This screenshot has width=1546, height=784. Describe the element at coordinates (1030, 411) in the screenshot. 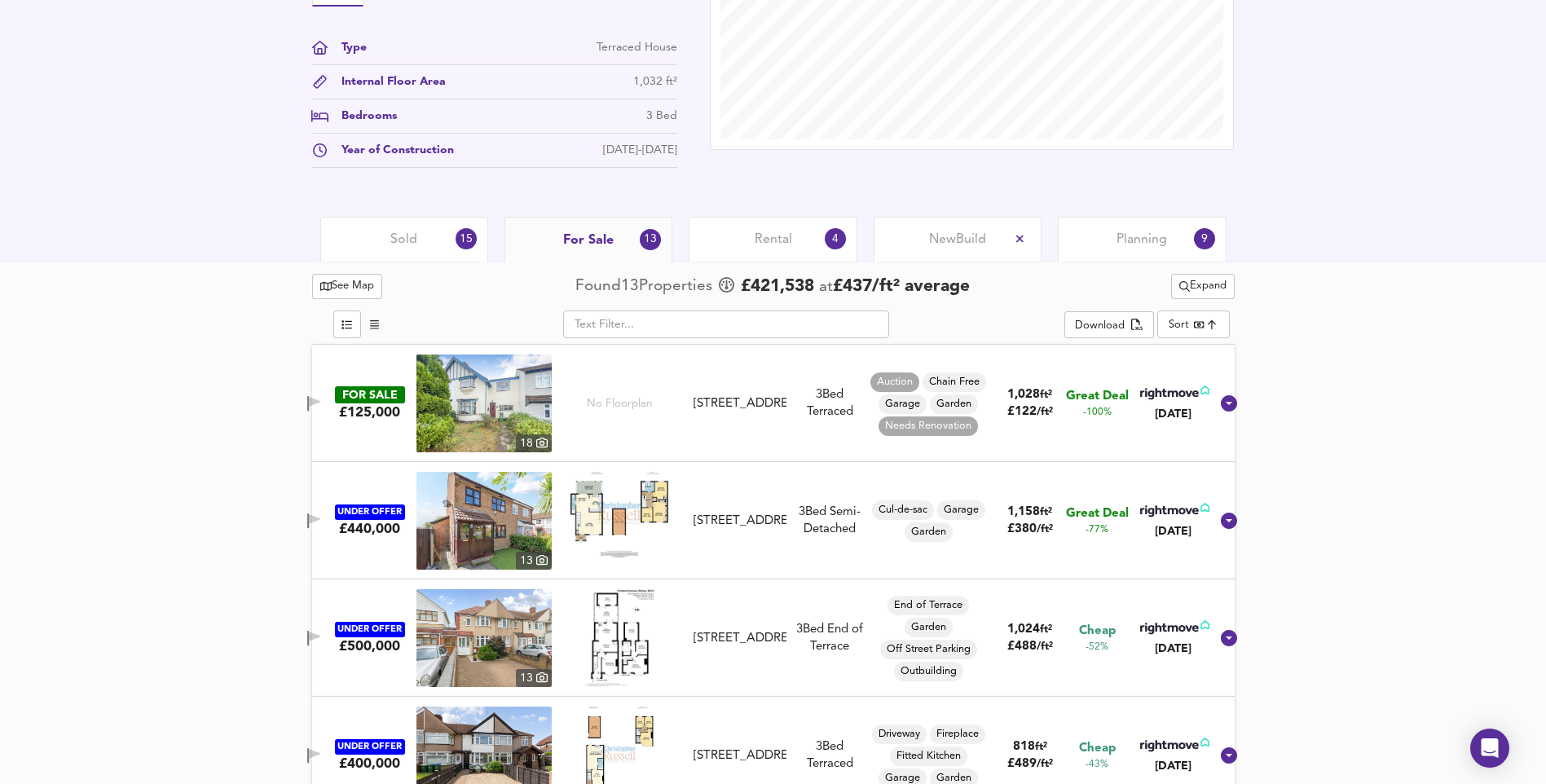

I see `span: £ 122` at that location.